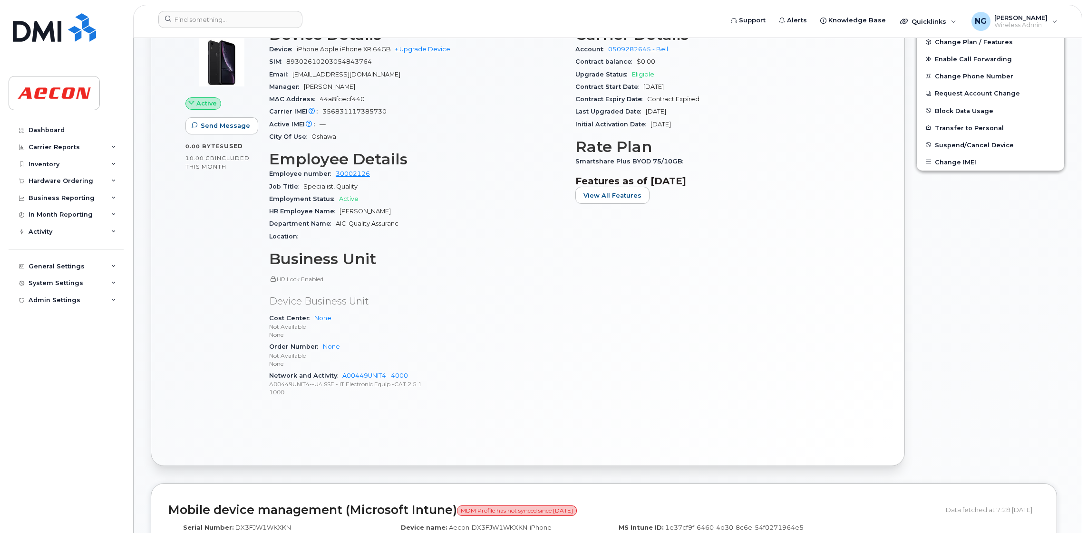 This screenshot has height=533, width=1087. Describe the element at coordinates (610, 111) in the screenshot. I see `span: Last Upgraded Date` at that location.